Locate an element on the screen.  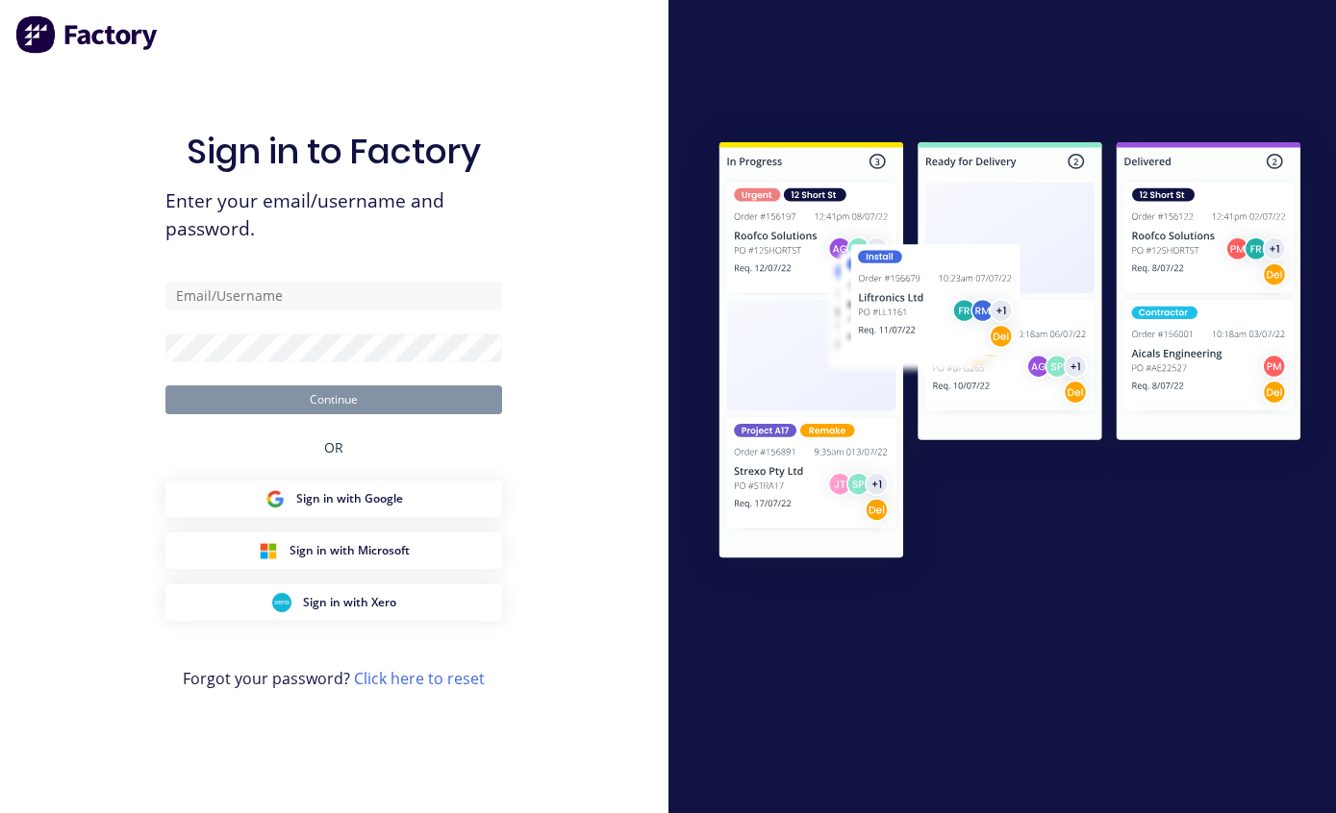
img: Xero Sign in is located at coordinates (282, 603).